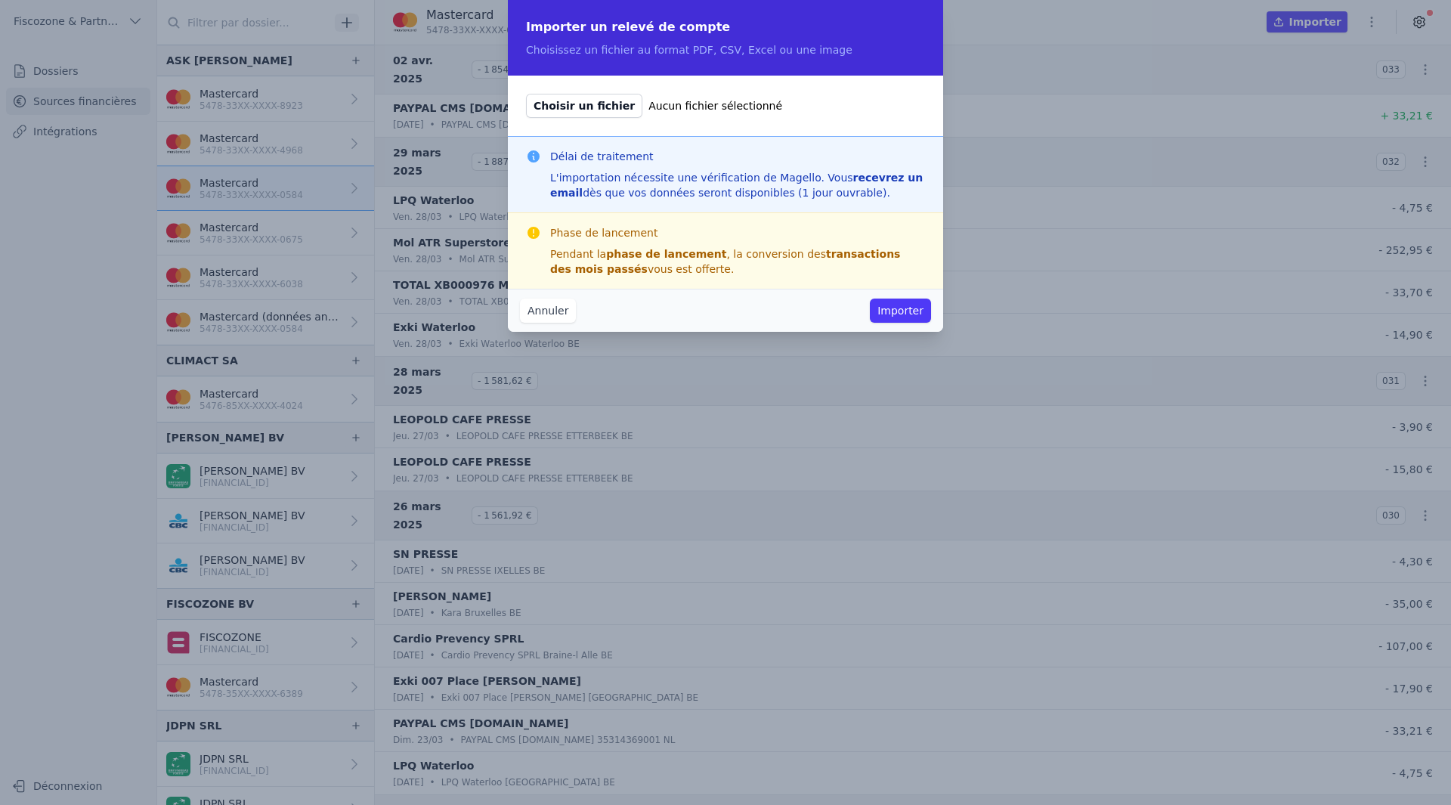 The height and width of the screenshot is (805, 1451). I want to click on span: Aucun fichier sélectionné, so click(715, 106).